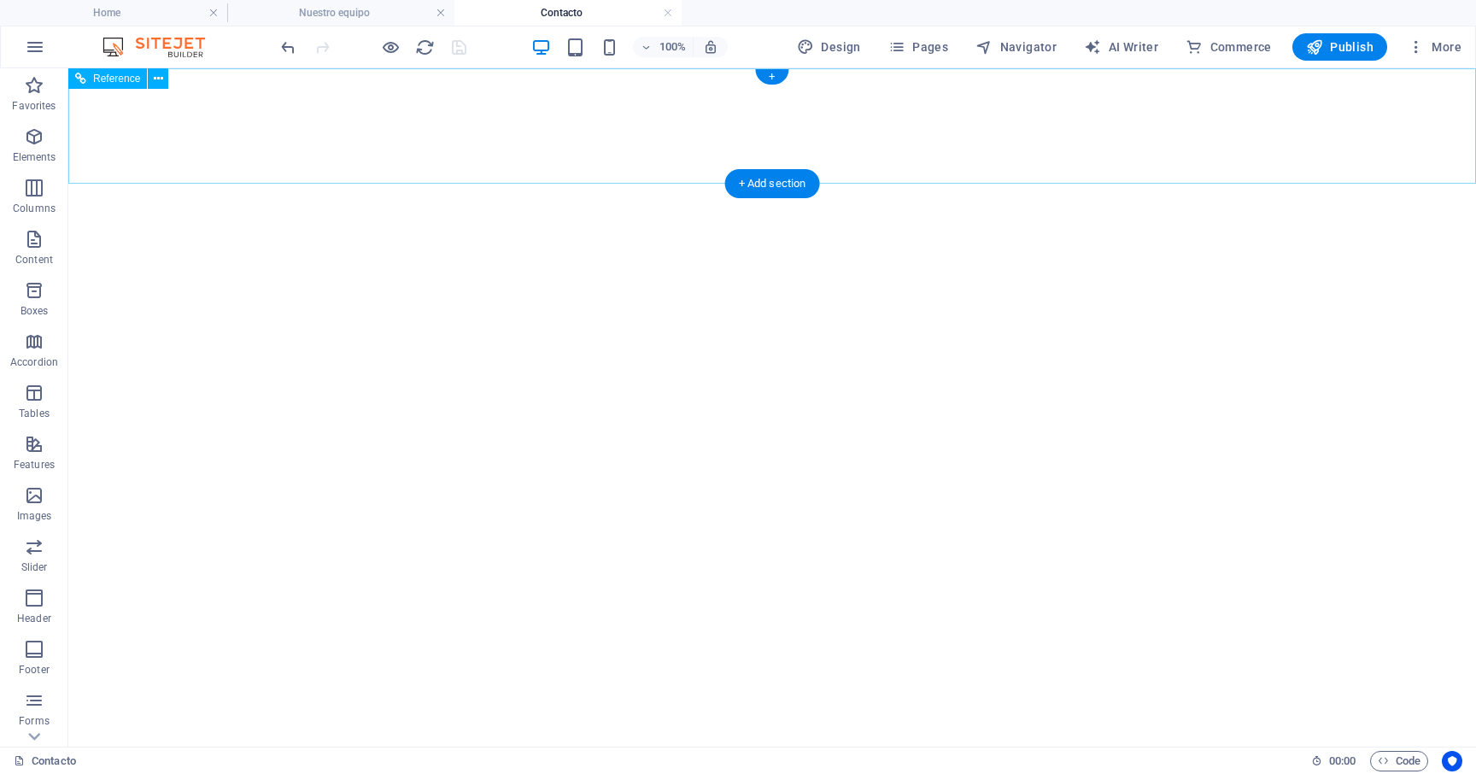  Describe the element at coordinates (34, 260) in the screenshot. I see `p: Content` at that location.